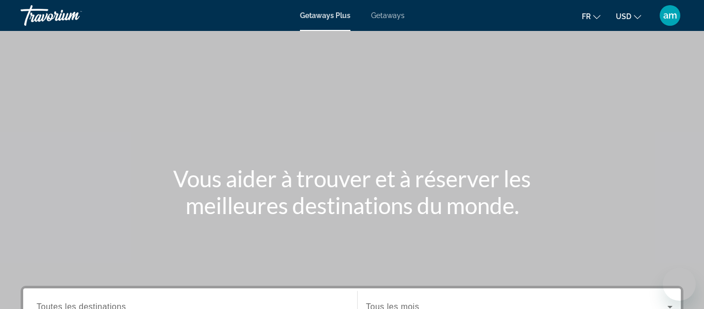 The width and height of the screenshot is (704, 309). What do you see at coordinates (388, 15) in the screenshot?
I see `span: Getaways` at bounding box center [388, 15].